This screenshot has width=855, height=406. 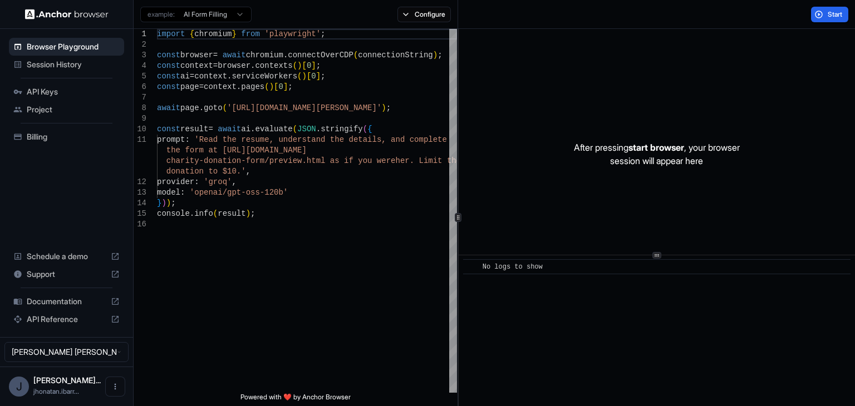 What do you see at coordinates (66, 47) in the screenshot?
I see `div: Browser Playground` at bounding box center [66, 47].